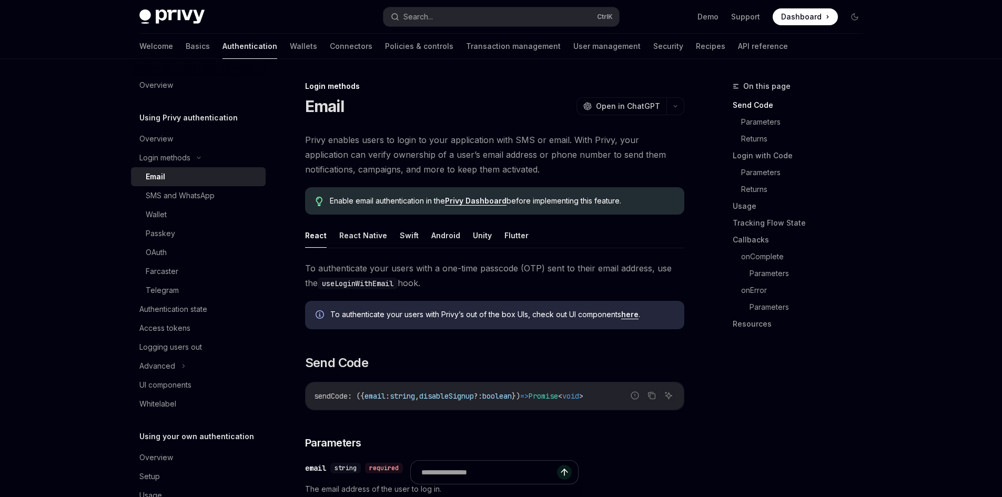  Describe the element at coordinates (418, 17) in the screenshot. I see `div: Search...` at that location.